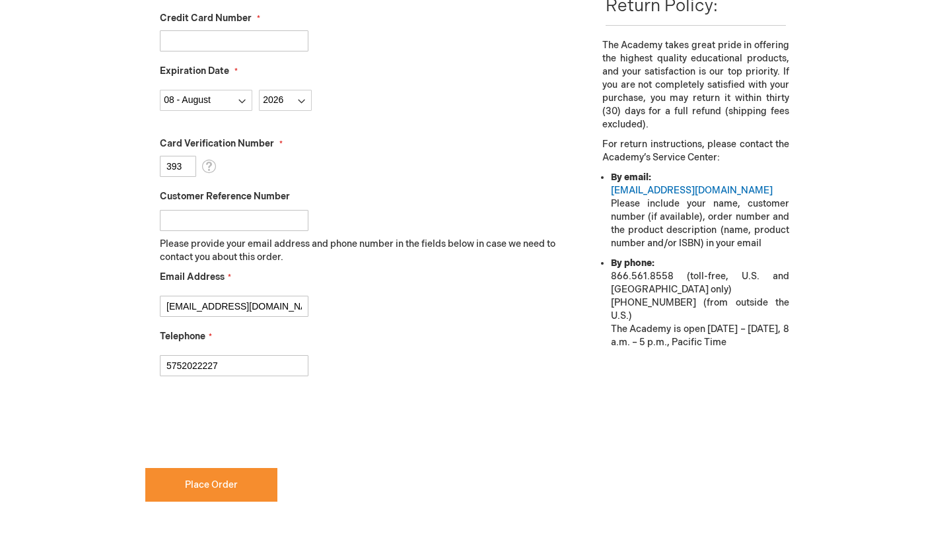  I want to click on span: Customer Reference Number, so click(224, 196).